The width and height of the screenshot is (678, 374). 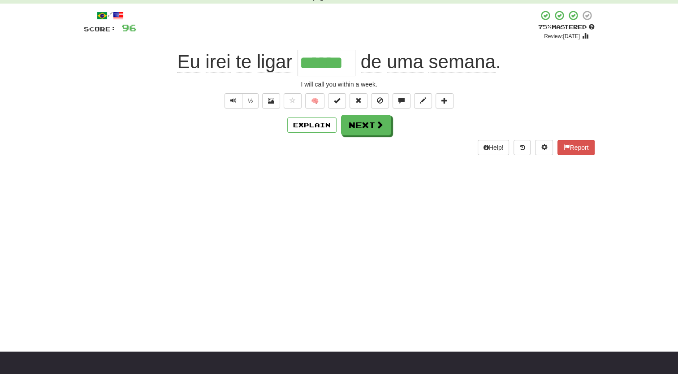 What do you see at coordinates (337, 101) in the screenshot?
I see `button: Set this sentence to 100% Mastered (alt+m)` at bounding box center [337, 101].